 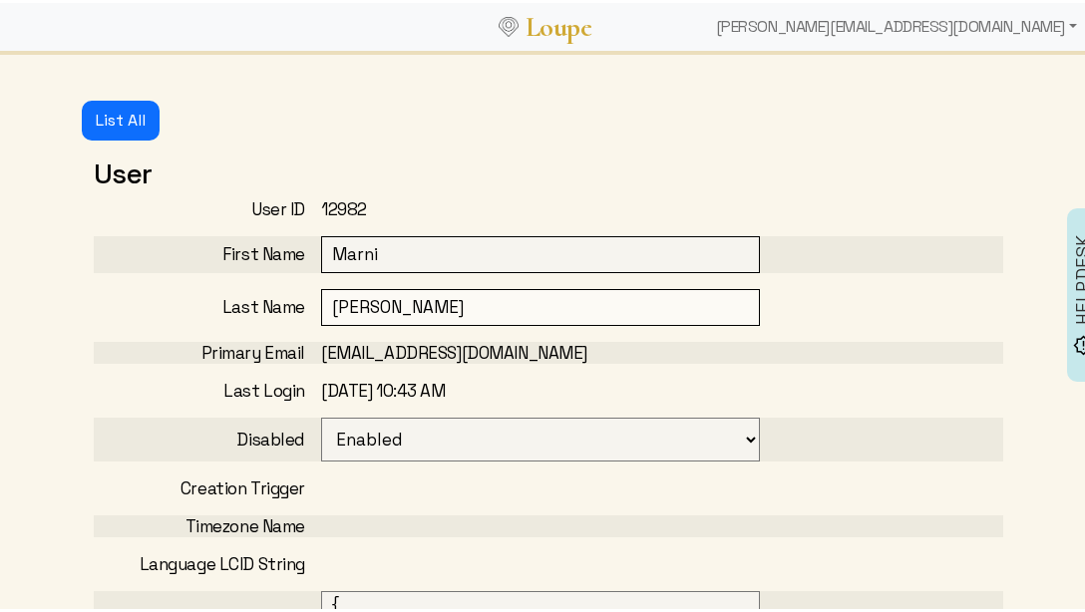 What do you see at coordinates (548, 206) in the screenshot?
I see `div: 12982` at bounding box center [548, 206].